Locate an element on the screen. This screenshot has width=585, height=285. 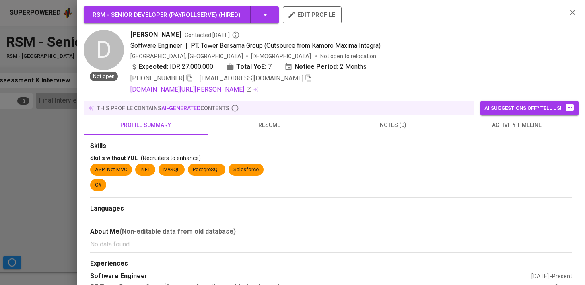
div: Experiences is located at coordinates (331, 264).